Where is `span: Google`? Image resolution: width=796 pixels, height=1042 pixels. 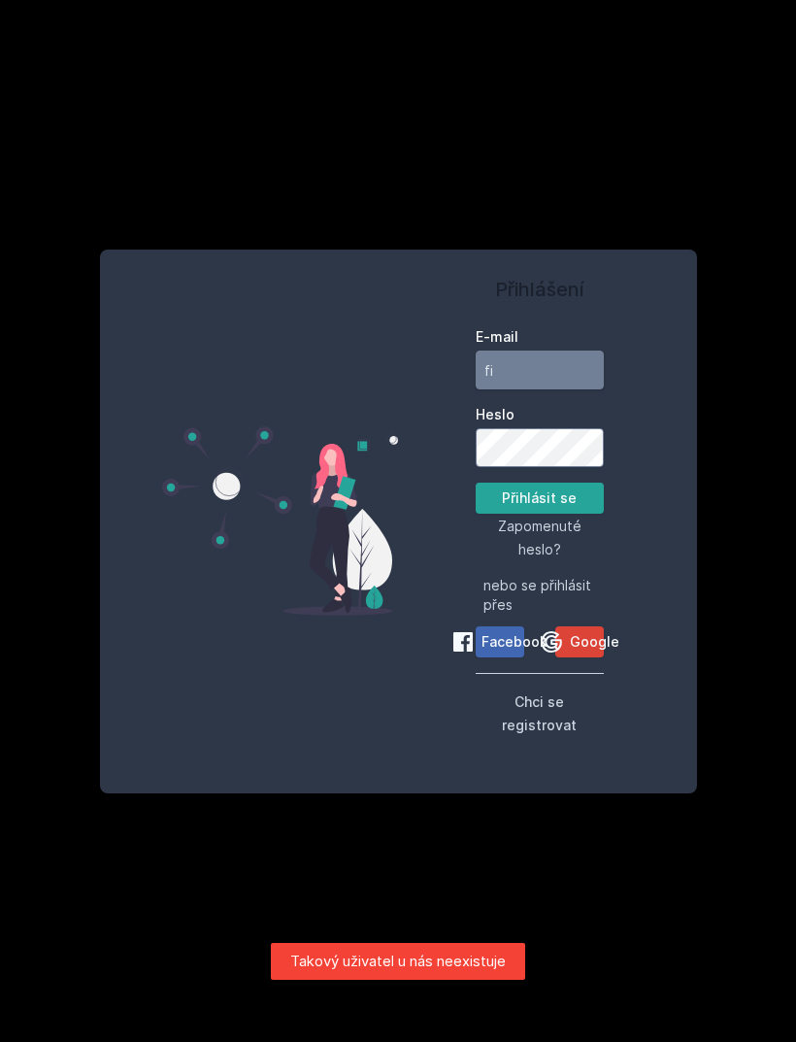 span: Google is located at coordinates (594, 642).